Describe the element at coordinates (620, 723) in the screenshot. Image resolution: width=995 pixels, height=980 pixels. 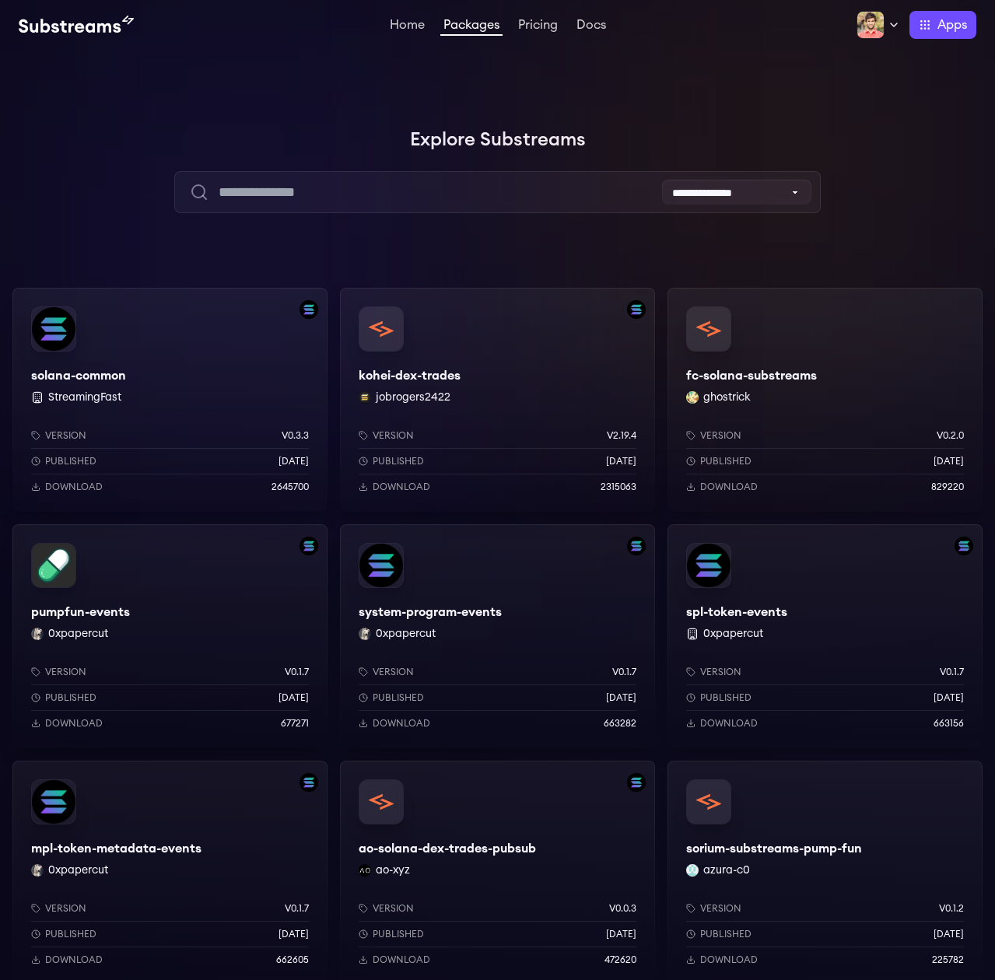
I see `p: 663282` at that location.